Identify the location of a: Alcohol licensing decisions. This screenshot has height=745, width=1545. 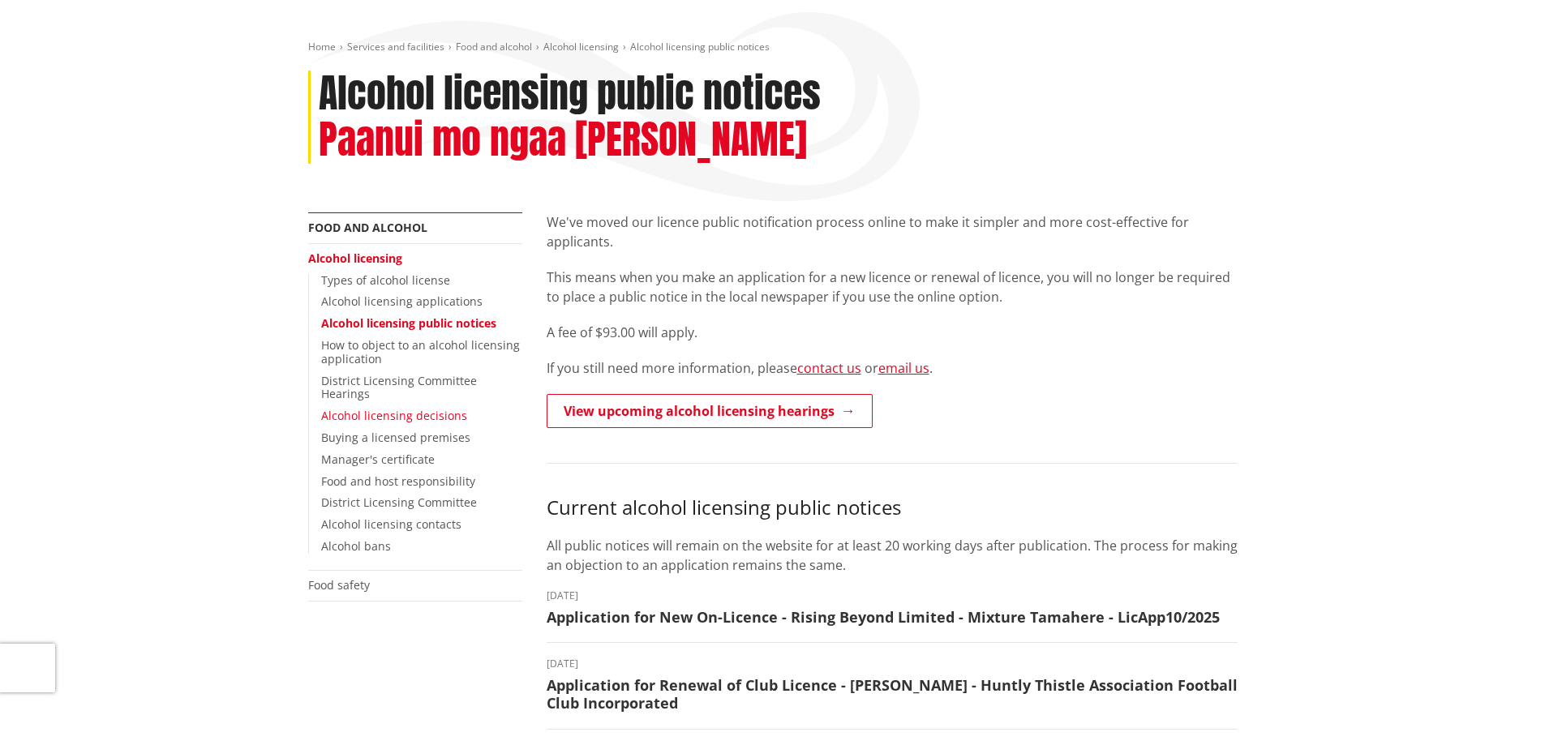
(394, 415).